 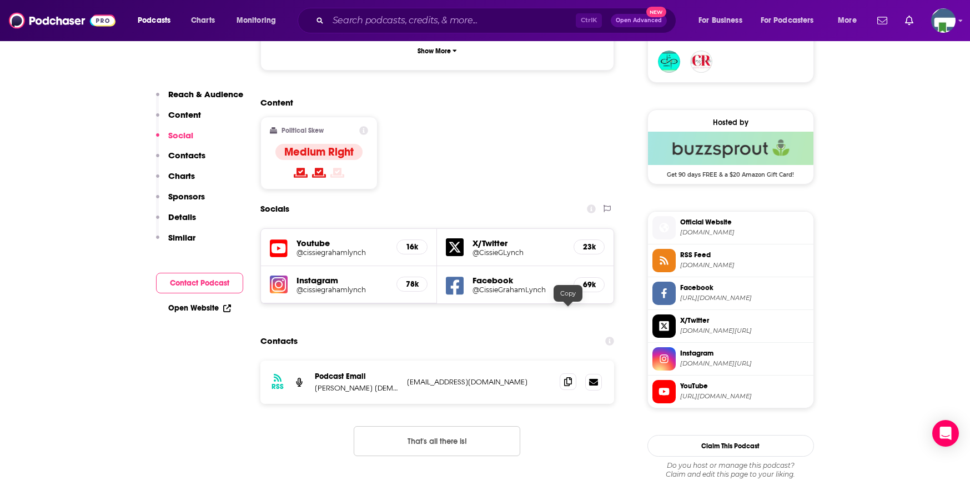 I want to click on h2: Political Skew, so click(x=303, y=130).